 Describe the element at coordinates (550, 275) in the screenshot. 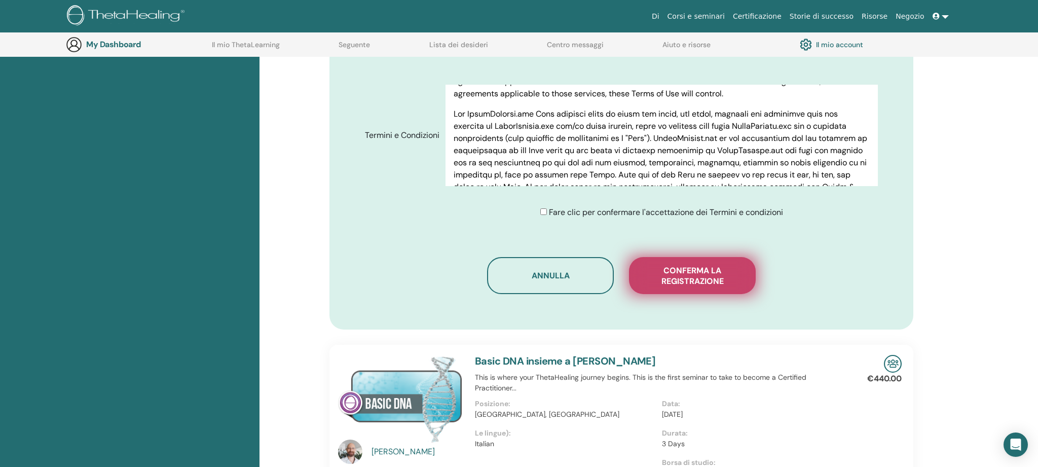

I see `button: Annulla` at that location.